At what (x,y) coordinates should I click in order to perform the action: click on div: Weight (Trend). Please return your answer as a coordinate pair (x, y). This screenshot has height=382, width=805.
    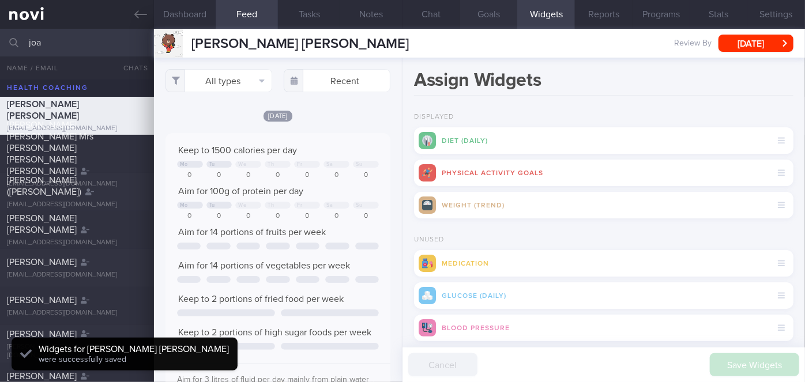
    Looking at the image, I should click on (603, 205).